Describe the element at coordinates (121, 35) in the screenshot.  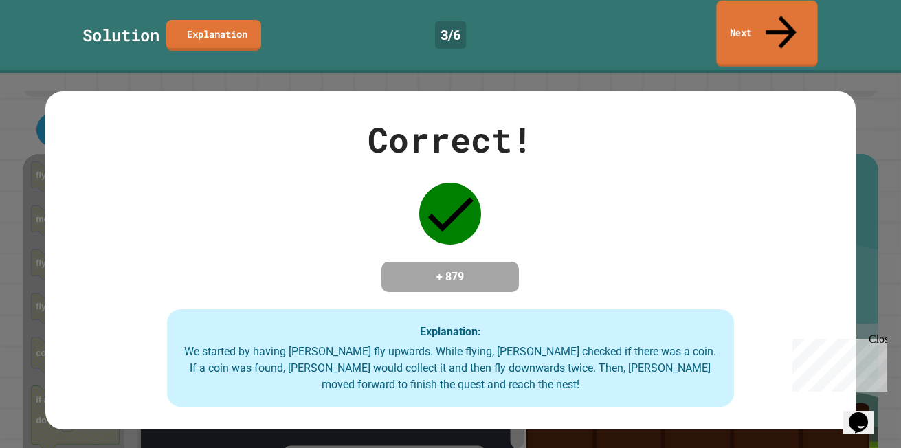
I see `div: Solution` at that location.